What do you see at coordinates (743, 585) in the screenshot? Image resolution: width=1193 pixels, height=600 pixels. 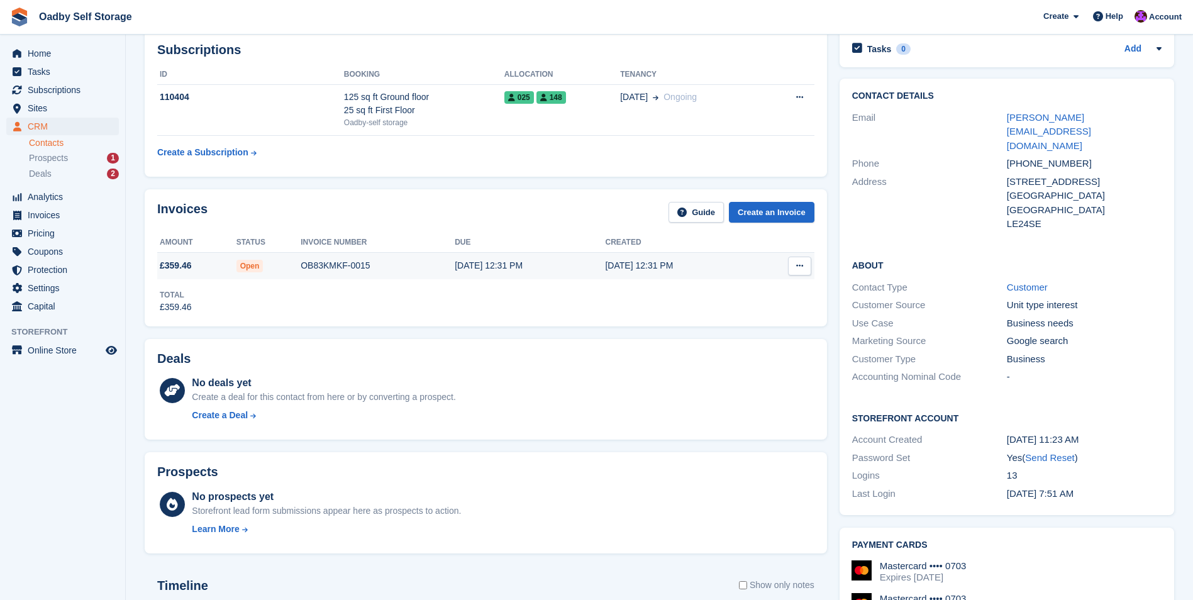 I see `input: Show only notes` at bounding box center [743, 585].